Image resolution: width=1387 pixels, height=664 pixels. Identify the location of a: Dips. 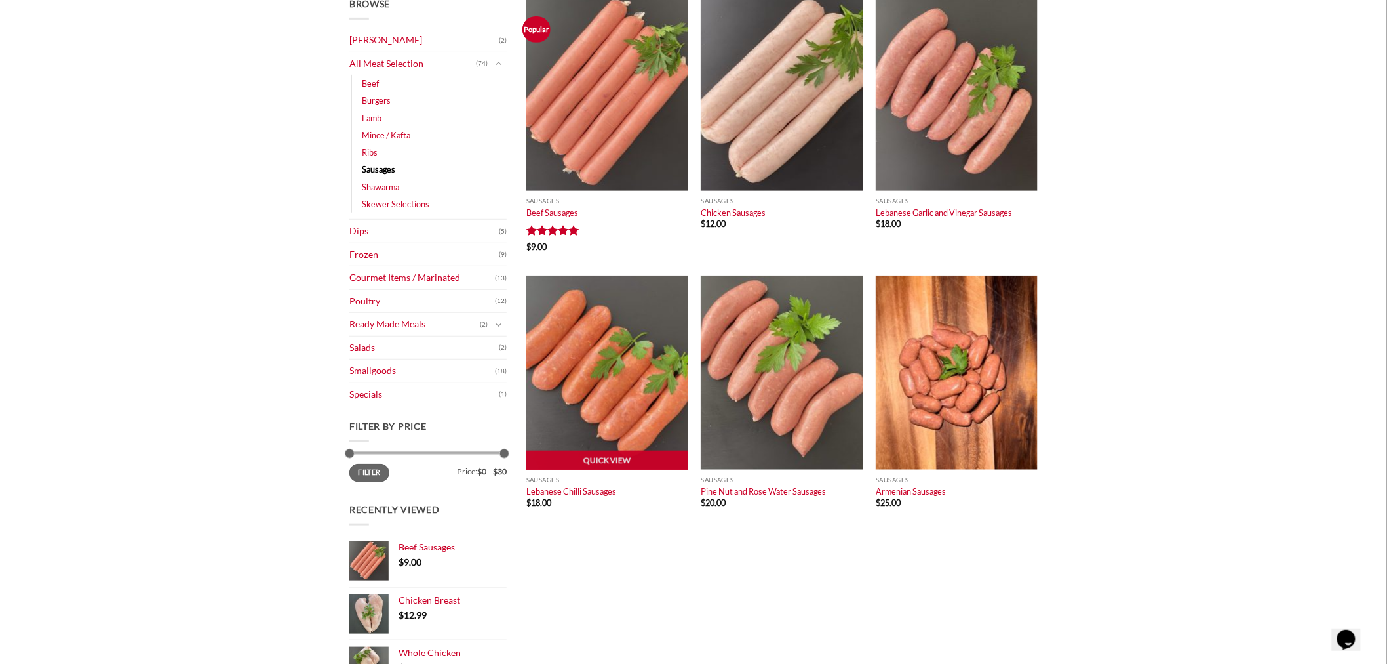
(424, 231).